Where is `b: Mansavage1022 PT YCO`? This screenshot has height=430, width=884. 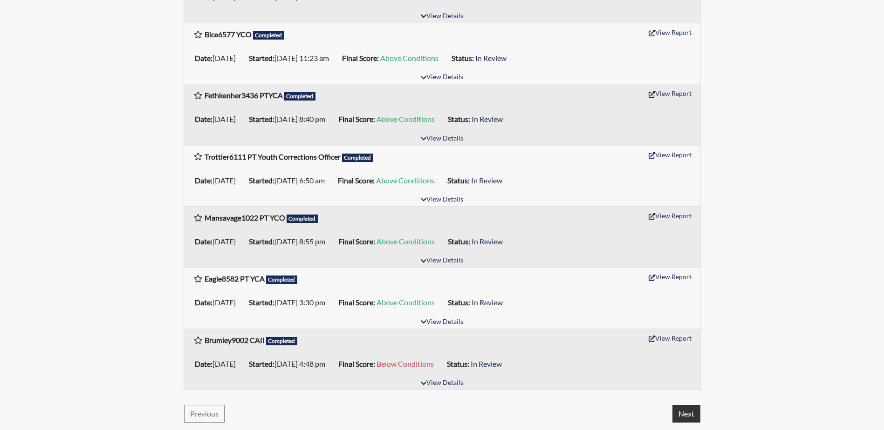 b: Mansavage1022 PT YCO is located at coordinates (245, 218).